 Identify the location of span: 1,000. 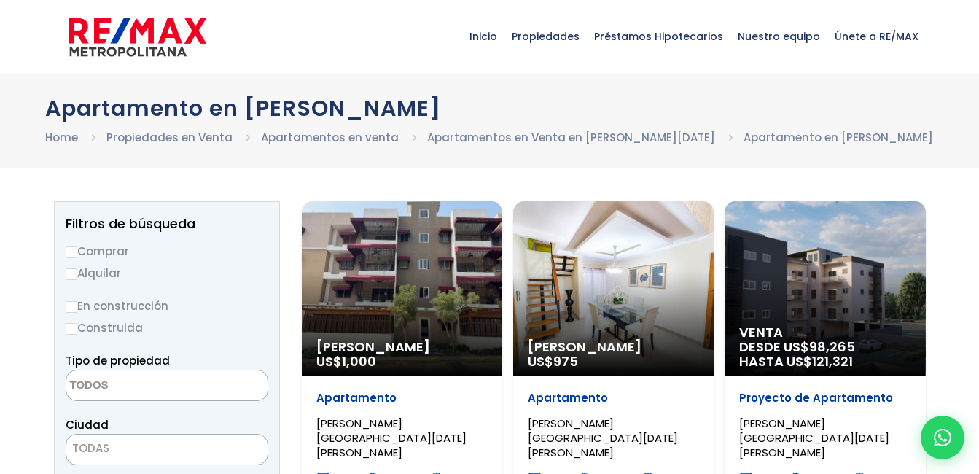
(359, 361).